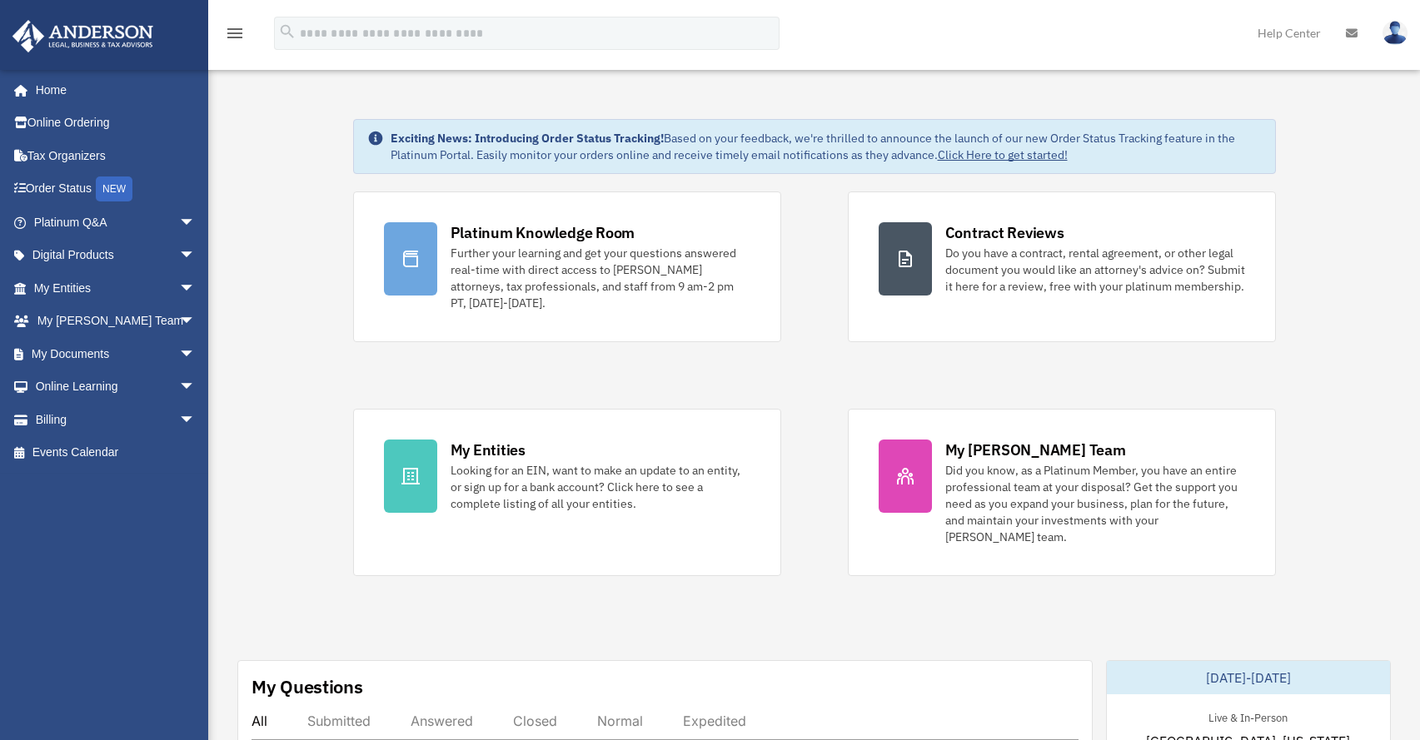  I want to click on div: Do you have a contract, rental agreement, or other legal document you would like an attorney's ad..., so click(1095, 270).